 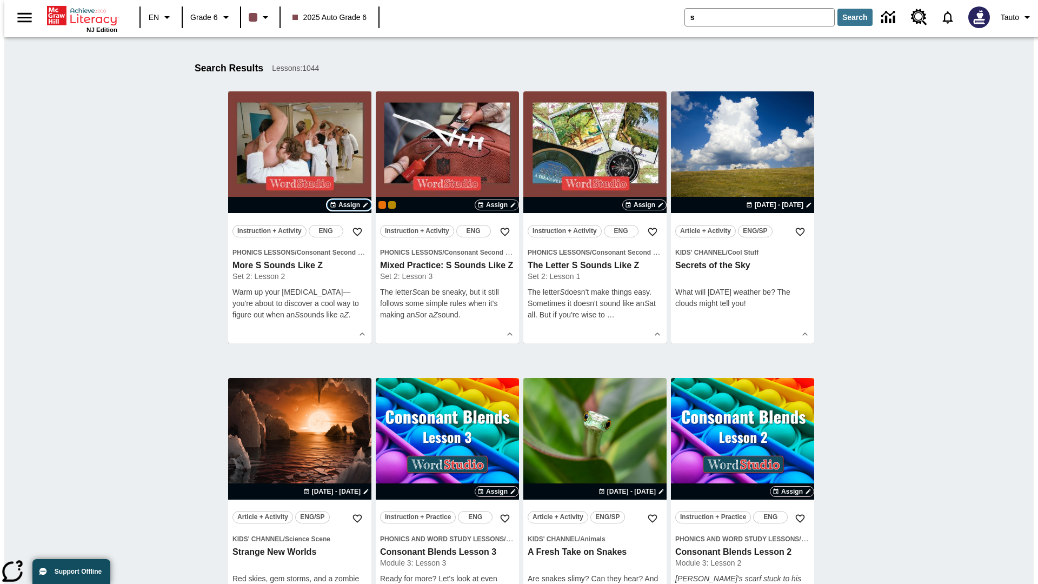 What do you see at coordinates (700, 252) in the screenshot?
I see `span: Kids' Channel` at bounding box center [700, 252].